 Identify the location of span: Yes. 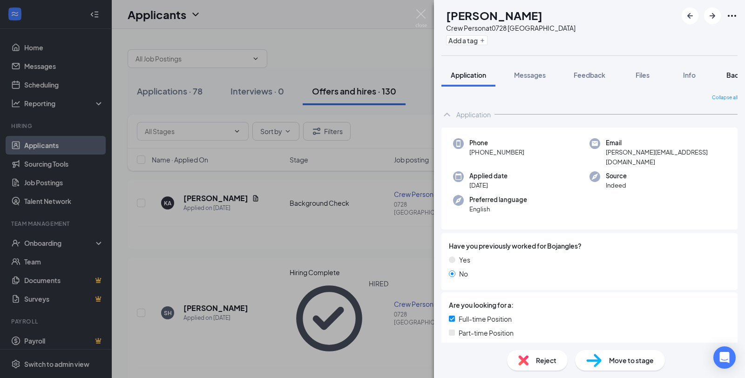
(465, 260).